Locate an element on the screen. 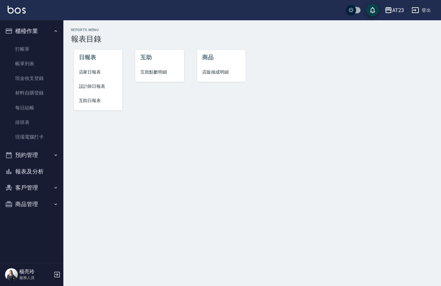 This screenshot has width=441, height=286. span: 設計師日報表 is located at coordinates (98, 86).